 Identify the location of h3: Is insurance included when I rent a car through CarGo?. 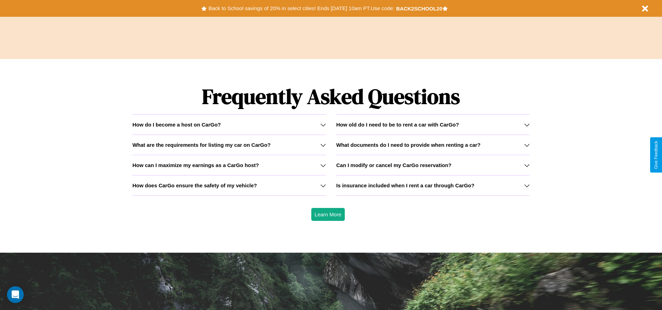
(406, 185).